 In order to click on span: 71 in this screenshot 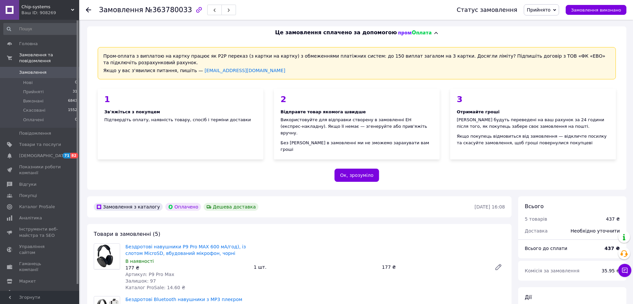, I will do `click(66, 156)`.